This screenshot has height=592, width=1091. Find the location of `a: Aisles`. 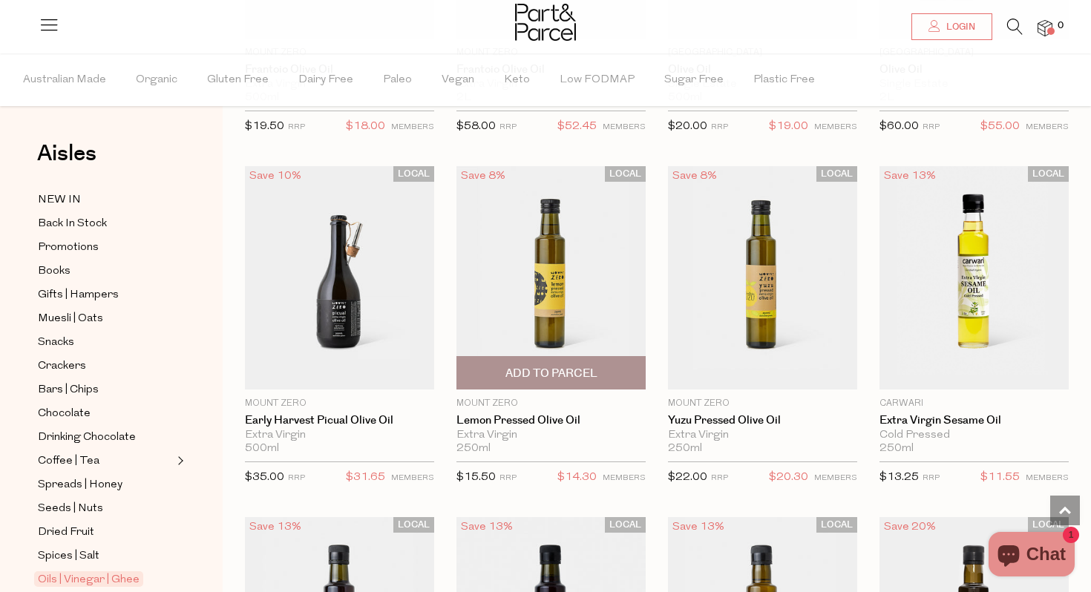

a: Aisles is located at coordinates (67, 161).